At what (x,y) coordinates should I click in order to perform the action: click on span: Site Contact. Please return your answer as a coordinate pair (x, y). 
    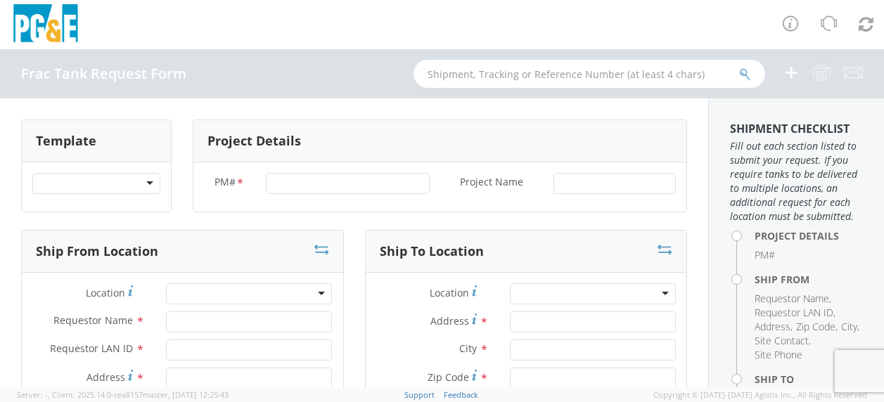
    Looking at the image, I should click on (781, 340).